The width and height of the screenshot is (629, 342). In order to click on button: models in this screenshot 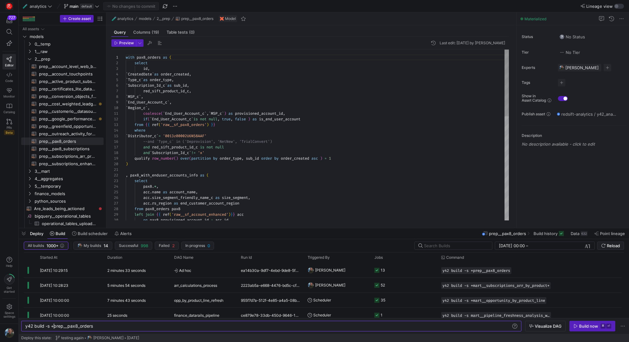, I will do `click(145, 19)`.